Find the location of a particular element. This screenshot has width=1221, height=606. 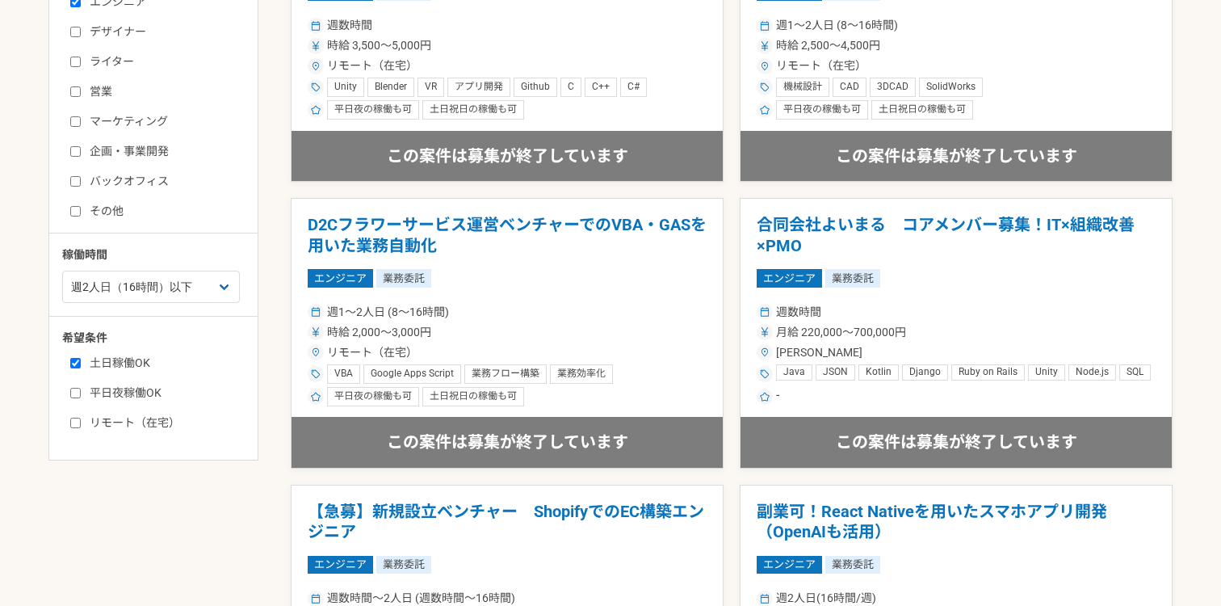

span: Node.js is located at coordinates (1092, 372).